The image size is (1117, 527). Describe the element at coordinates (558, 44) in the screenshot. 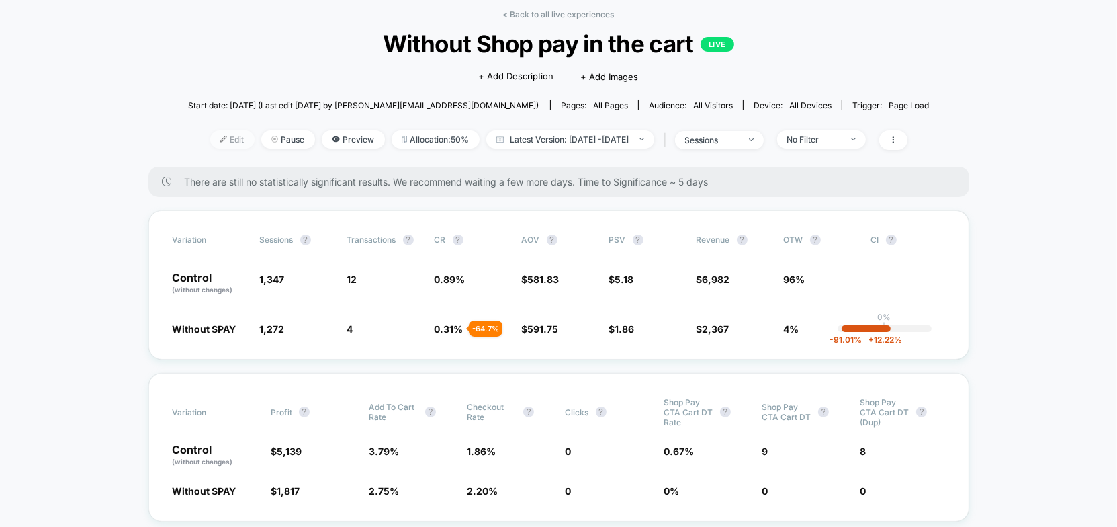

I see `span: Without Shop pay in the cart` at that location.